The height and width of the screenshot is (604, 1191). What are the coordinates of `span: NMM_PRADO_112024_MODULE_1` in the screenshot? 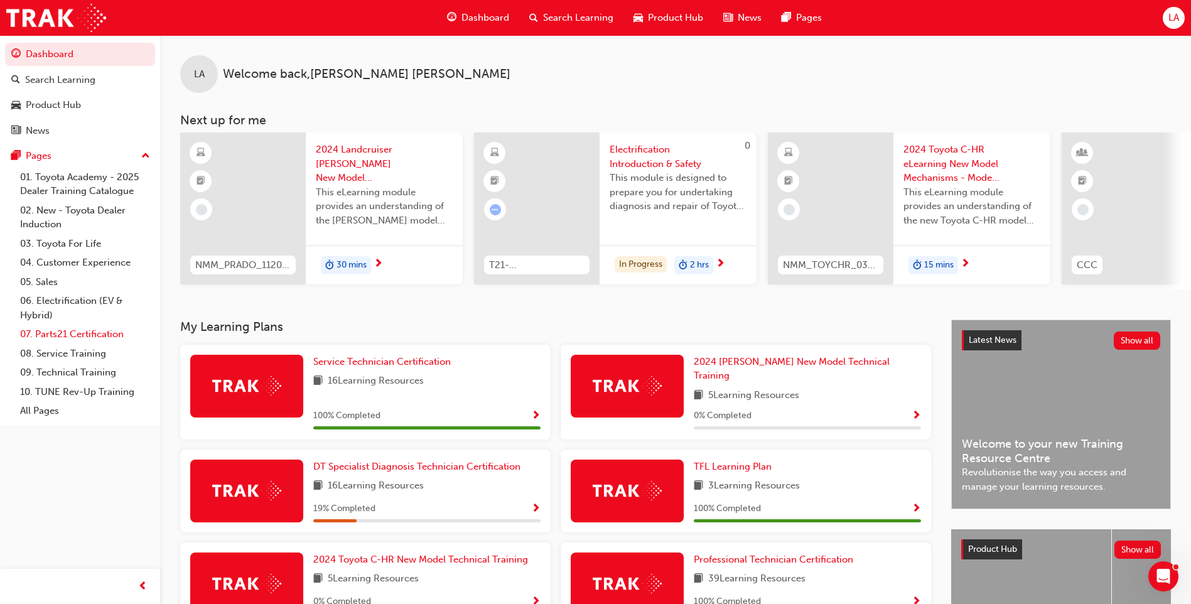 It's located at (243, 265).